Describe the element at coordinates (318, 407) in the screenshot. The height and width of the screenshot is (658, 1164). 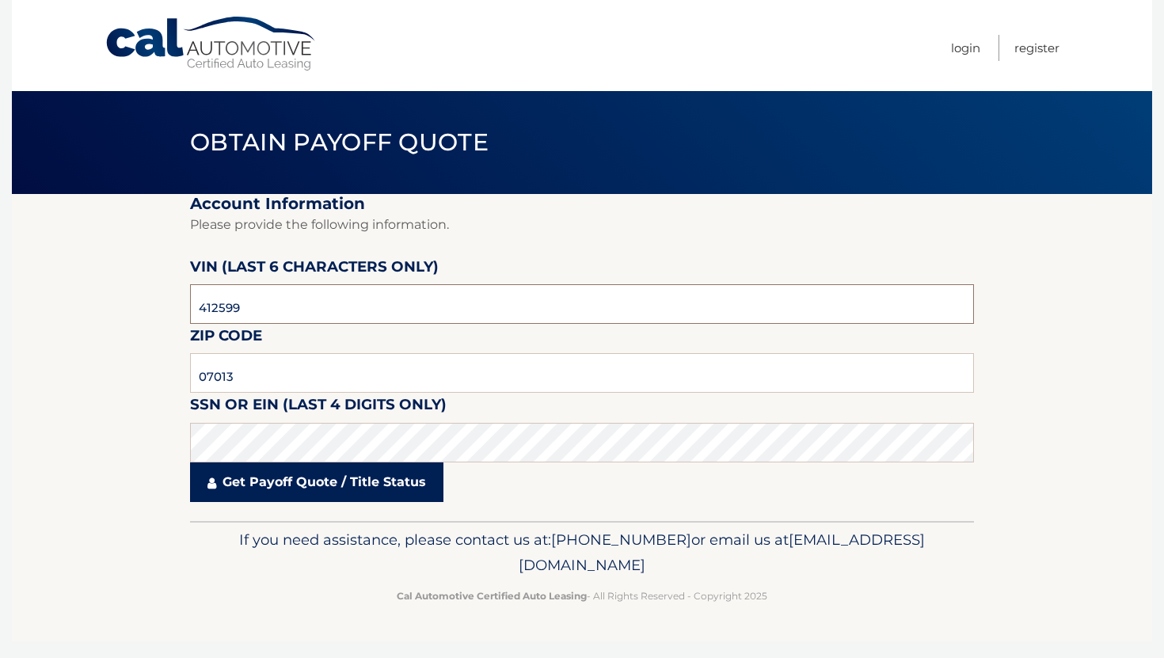
I see `label: SSN or EIN (last 4 digits only)` at that location.